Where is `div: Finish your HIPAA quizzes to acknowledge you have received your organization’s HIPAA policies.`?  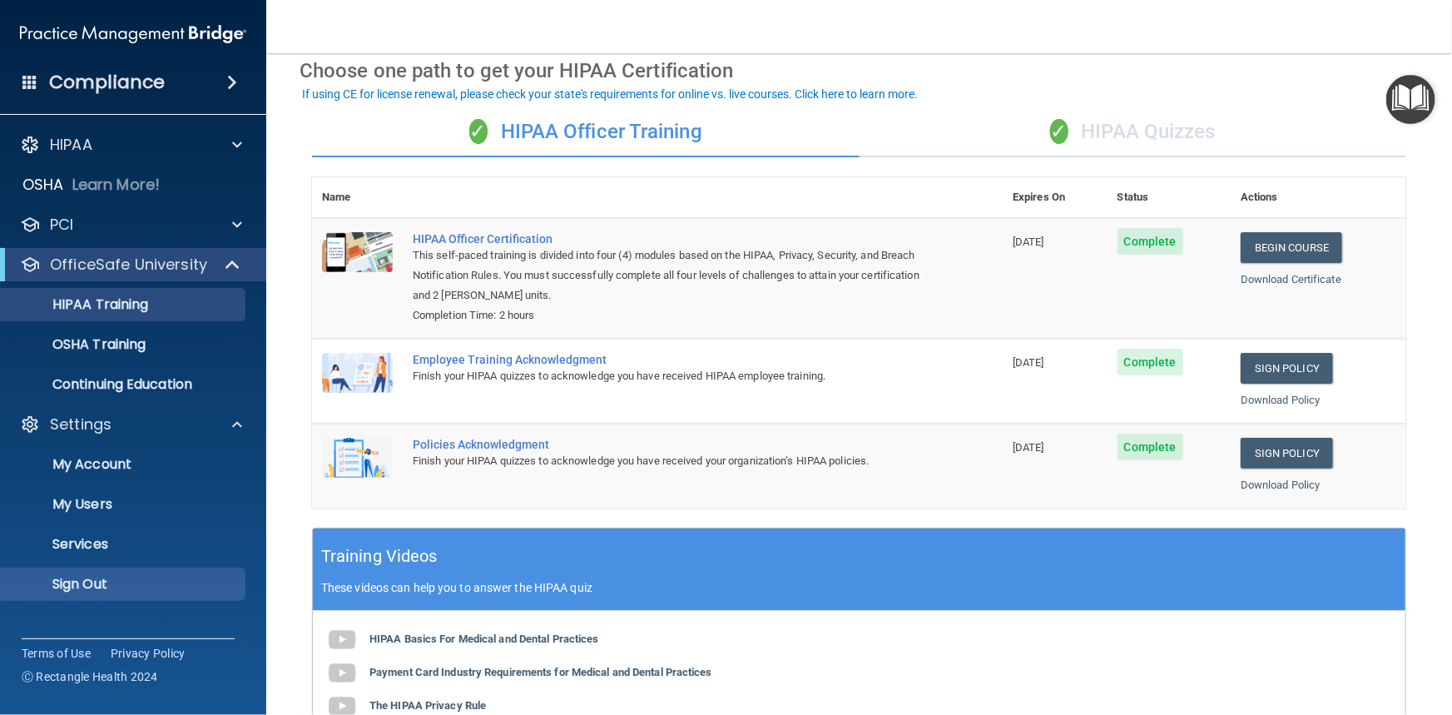 div: Finish your HIPAA quizzes to acknowledge you have received your organization’s HIPAA policies. is located at coordinates (666, 461).